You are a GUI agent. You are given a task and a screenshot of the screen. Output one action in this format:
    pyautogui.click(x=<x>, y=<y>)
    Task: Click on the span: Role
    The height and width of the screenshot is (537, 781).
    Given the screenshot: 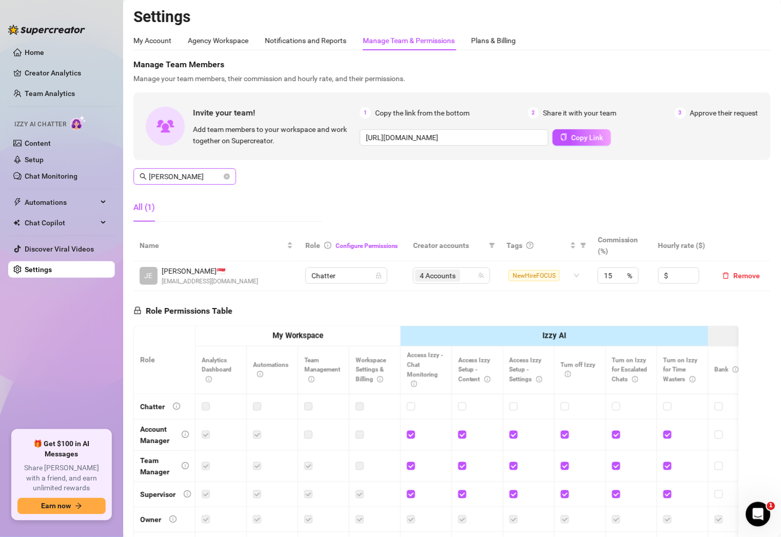 What is the action you would take?
    pyautogui.click(x=313, y=245)
    